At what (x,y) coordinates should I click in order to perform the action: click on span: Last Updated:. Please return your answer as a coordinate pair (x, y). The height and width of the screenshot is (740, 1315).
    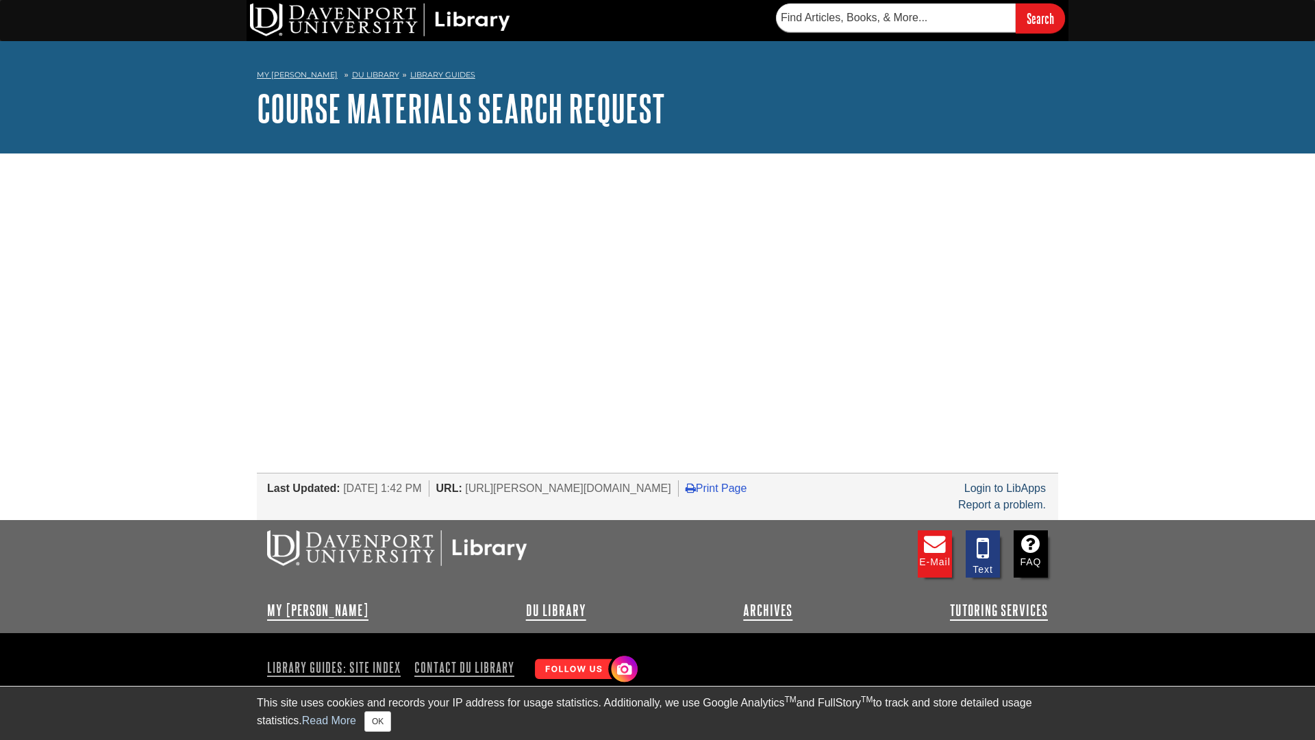
    Looking at the image, I should click on (303, 488).